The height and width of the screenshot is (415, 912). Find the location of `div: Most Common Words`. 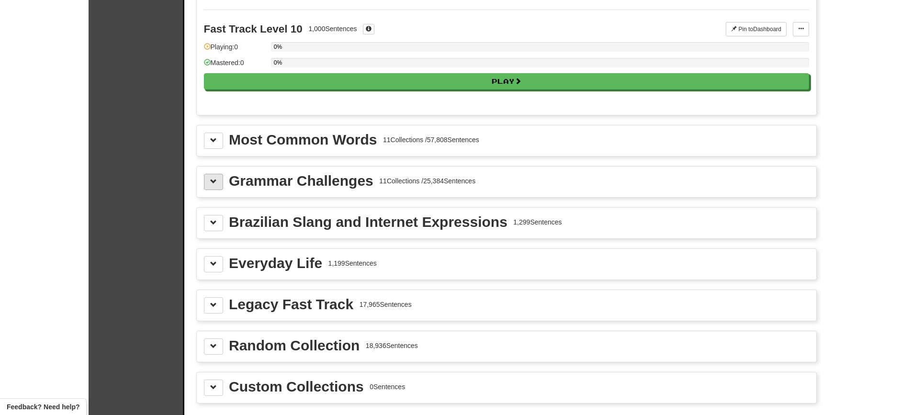

div: Most Common Words is located at coordinates (303, 140).